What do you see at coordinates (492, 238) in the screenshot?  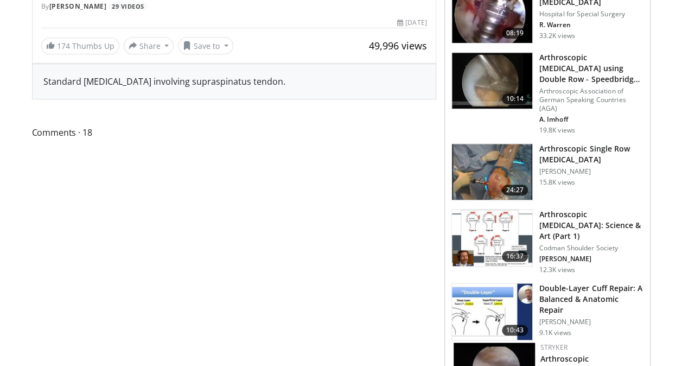 I see `img: 83a4a6a0-2498-4462-a6c6-c2fb0fff2d55.150x105_q85_crop-smart_upscale.jpg` at bounding box center [492, 238].